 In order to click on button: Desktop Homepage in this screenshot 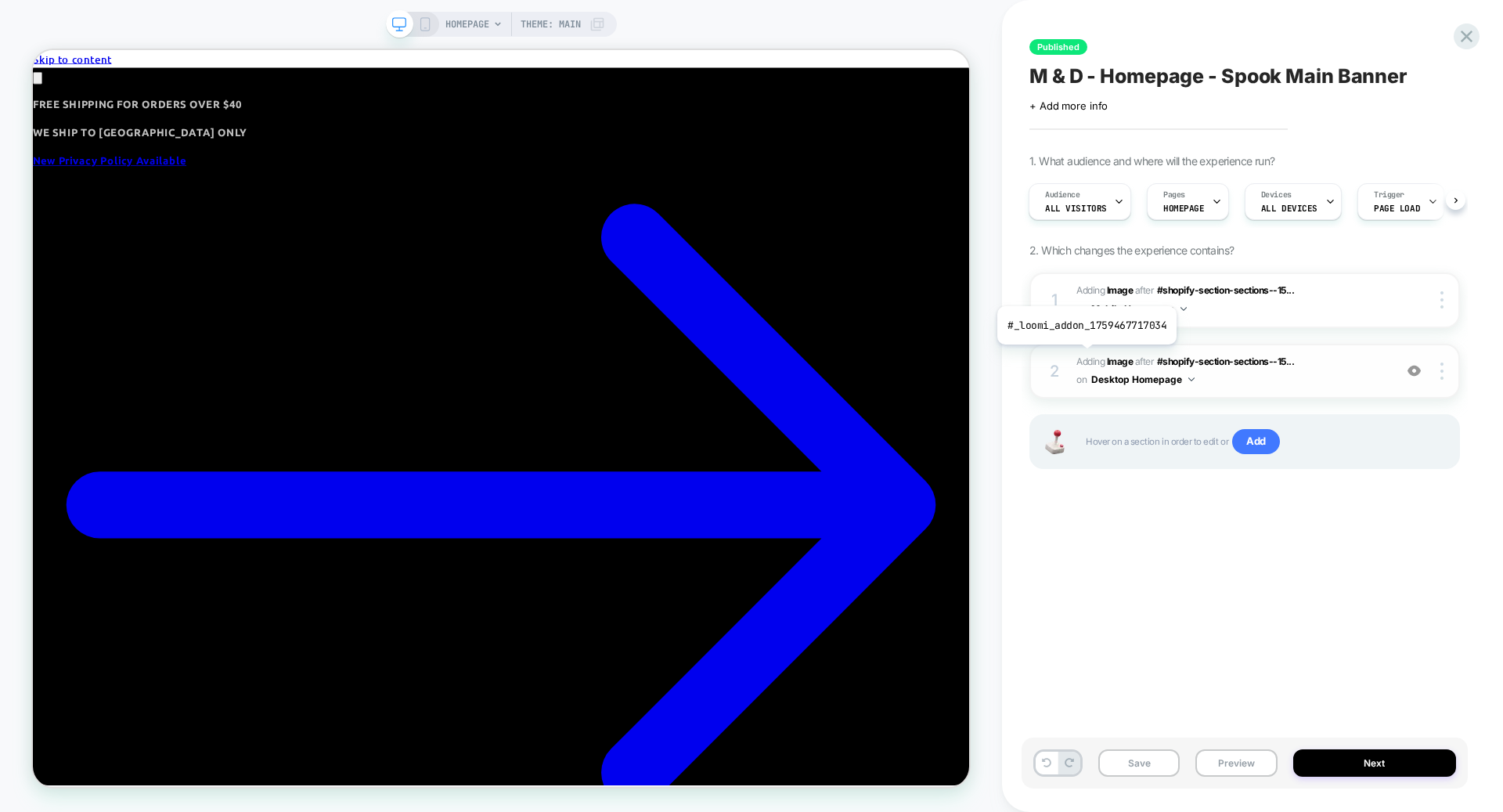, I will do `click(1143, 378)`.